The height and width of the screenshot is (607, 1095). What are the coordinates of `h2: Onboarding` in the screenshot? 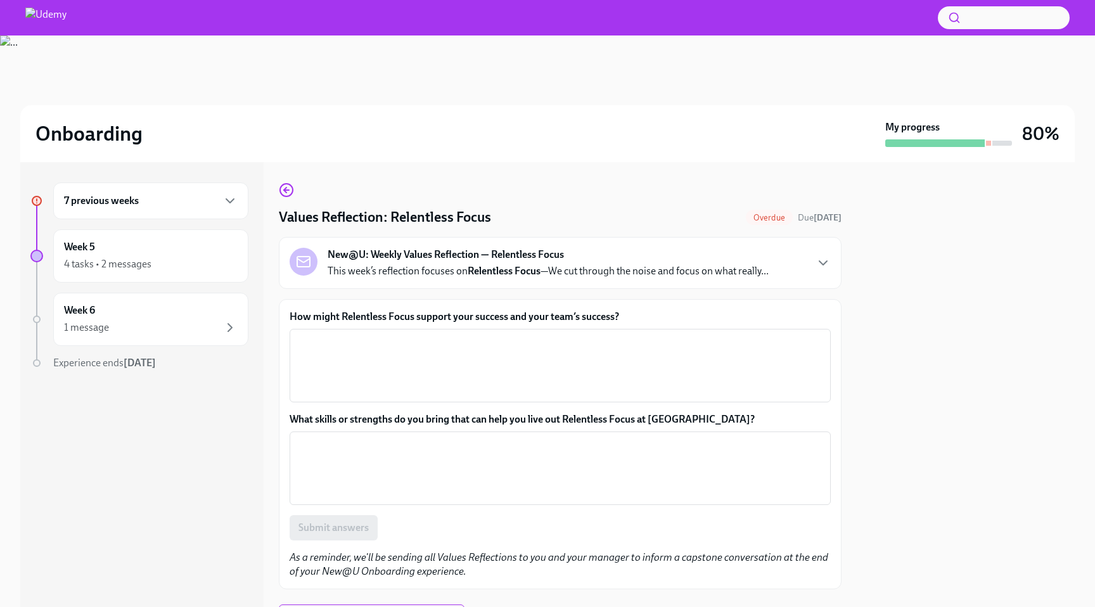 It's located at (89, 134).